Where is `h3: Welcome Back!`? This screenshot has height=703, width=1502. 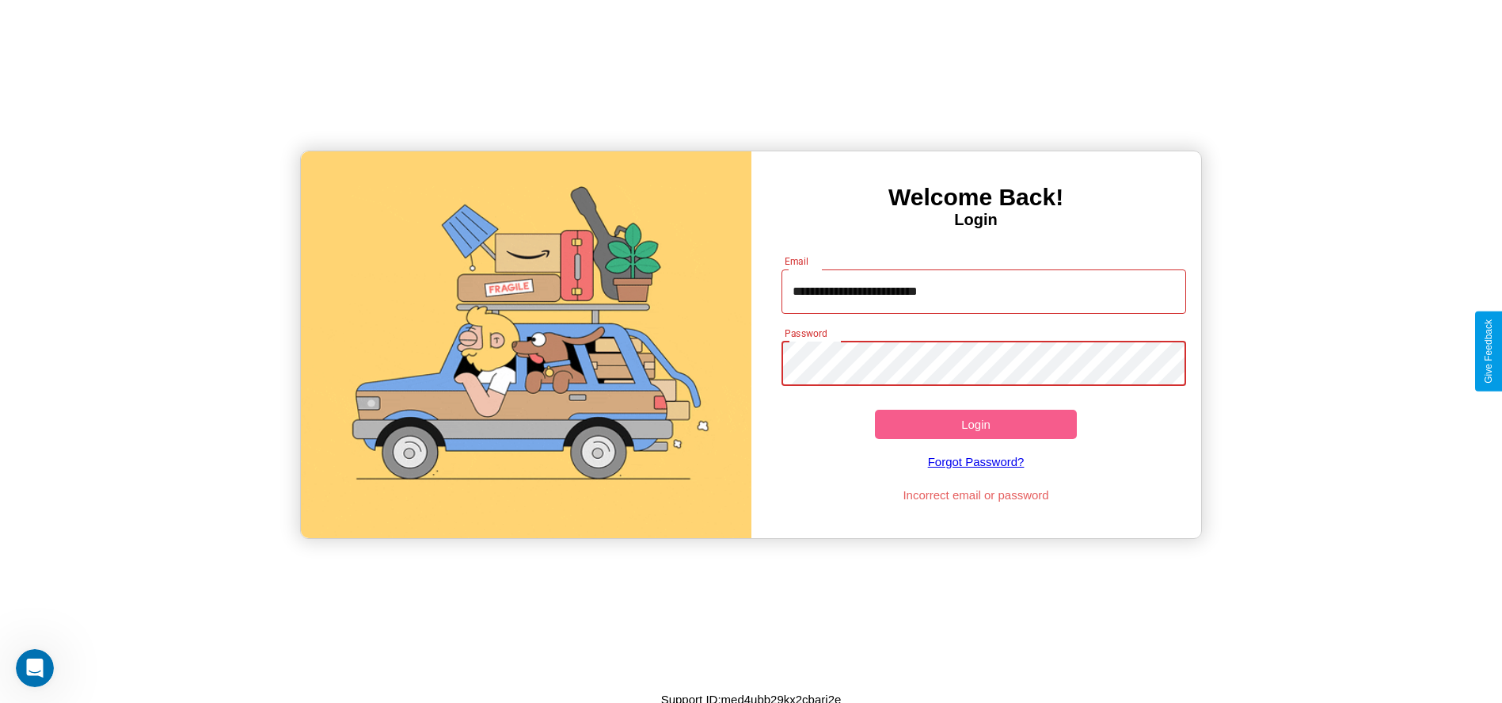 h3: Welcome Back! is located at coordinates (977, 197).